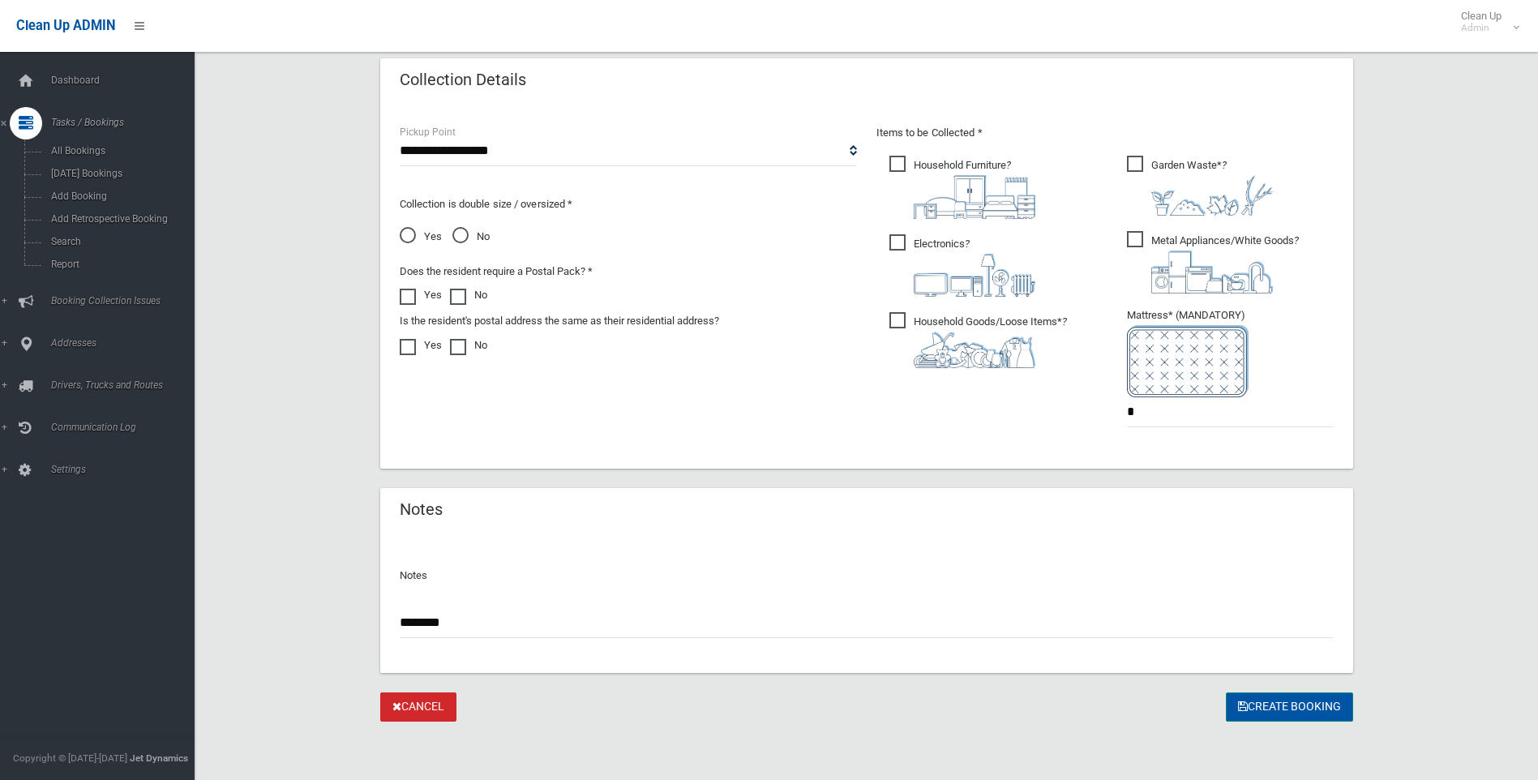 Image resolution: width=1538 pixels, height=780 pixels. I want to click on span: All Bookings, so click(119, 151).